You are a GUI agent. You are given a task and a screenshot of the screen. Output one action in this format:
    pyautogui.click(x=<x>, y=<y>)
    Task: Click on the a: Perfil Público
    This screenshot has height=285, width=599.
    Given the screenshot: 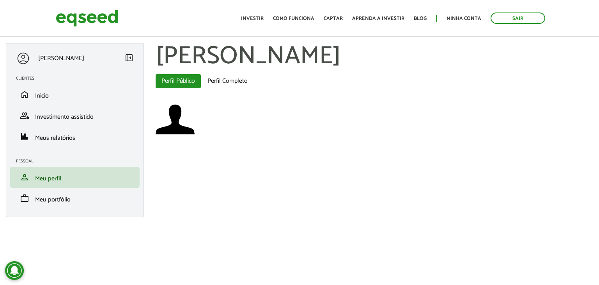 What is the action you would take?
    pyautogui.click(x=178, y=81)
    